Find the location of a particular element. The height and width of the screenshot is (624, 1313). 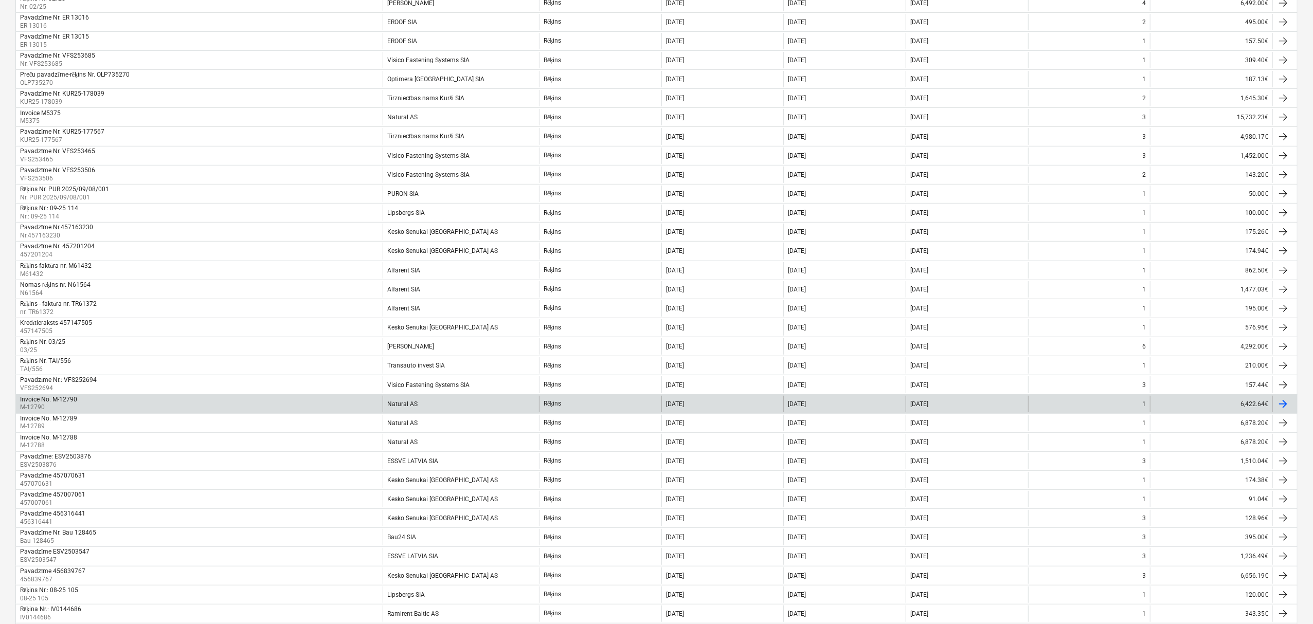

p: nr. TR61372 is located at coordinates (59, 312).